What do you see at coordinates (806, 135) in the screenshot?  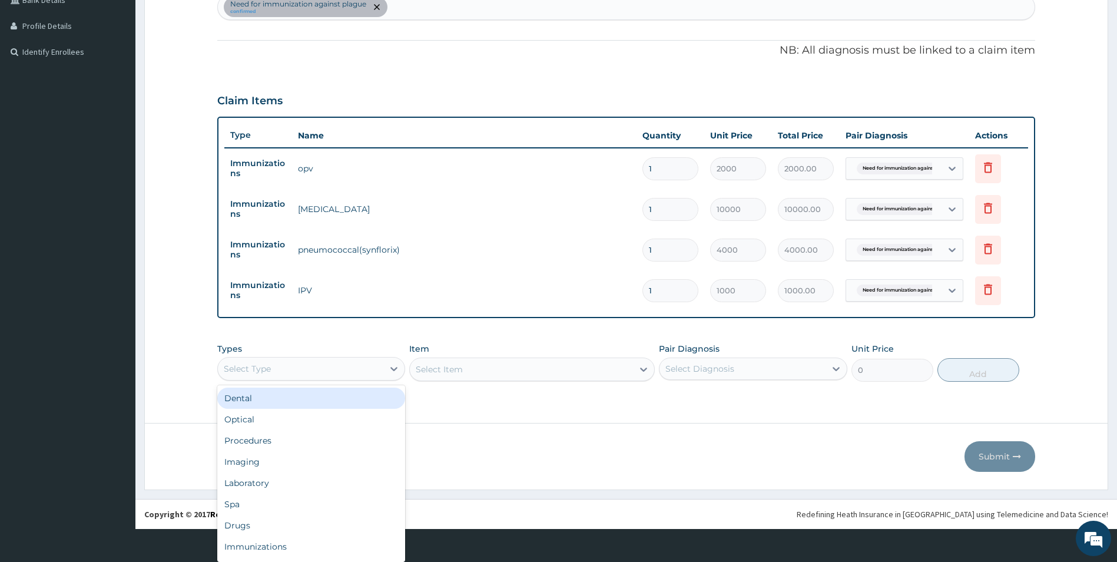 I see `th: Total Price` at bounding box center [806, 135].